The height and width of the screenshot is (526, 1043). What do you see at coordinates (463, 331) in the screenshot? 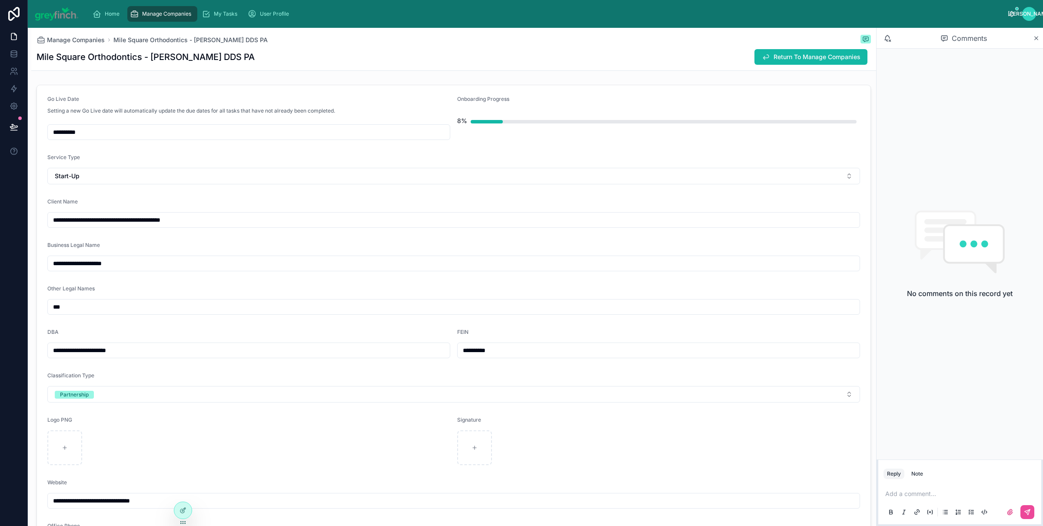
I see `span: FEIN` at bounding box center [463, 331].